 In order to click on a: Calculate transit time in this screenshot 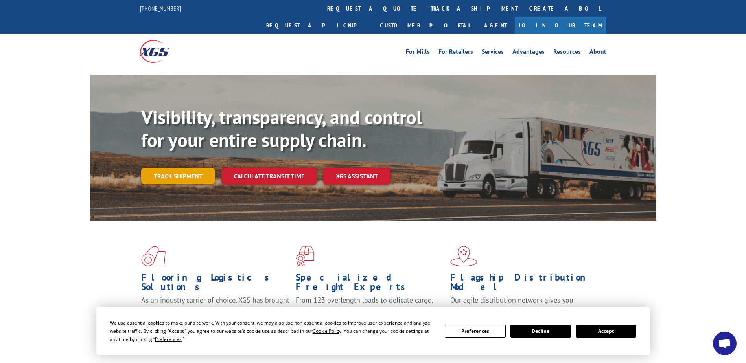, I will do `click(269, 176)`.